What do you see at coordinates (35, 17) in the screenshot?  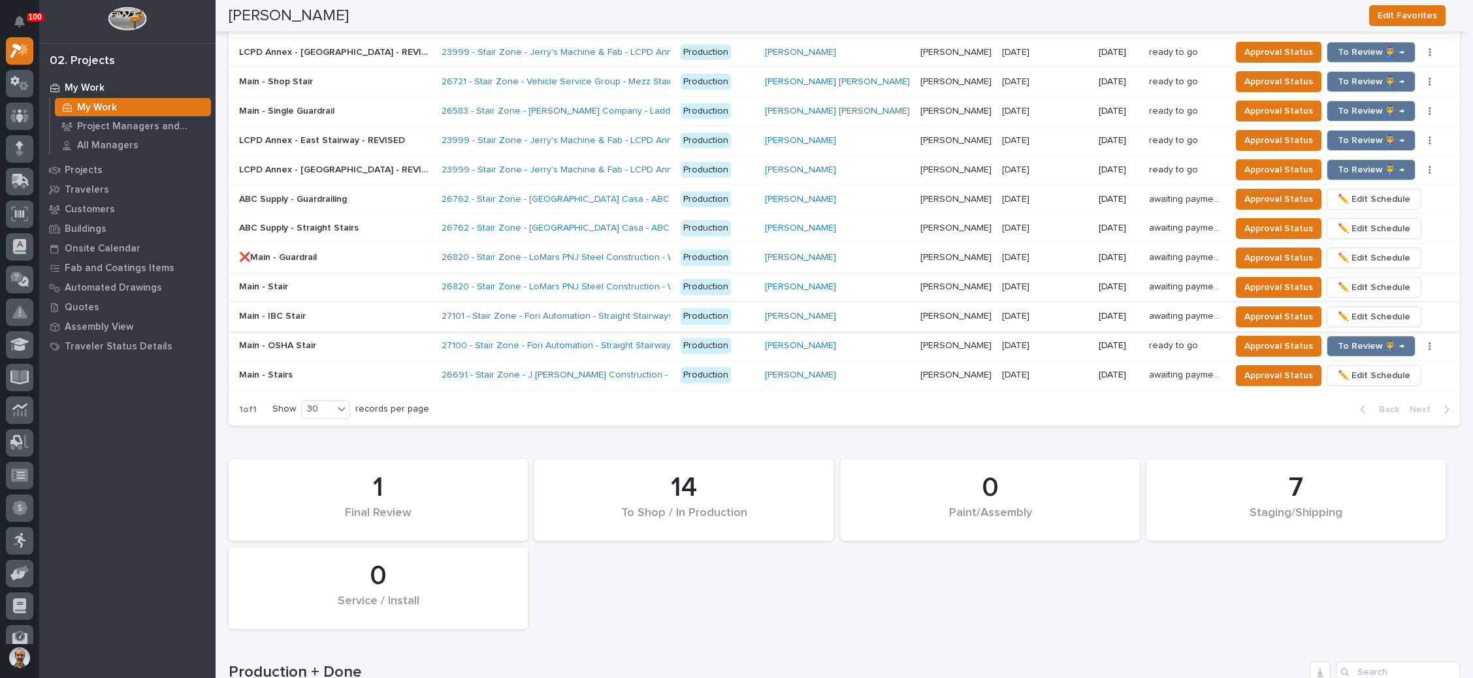 I see `p: 100` at bounding box center [35, 17].